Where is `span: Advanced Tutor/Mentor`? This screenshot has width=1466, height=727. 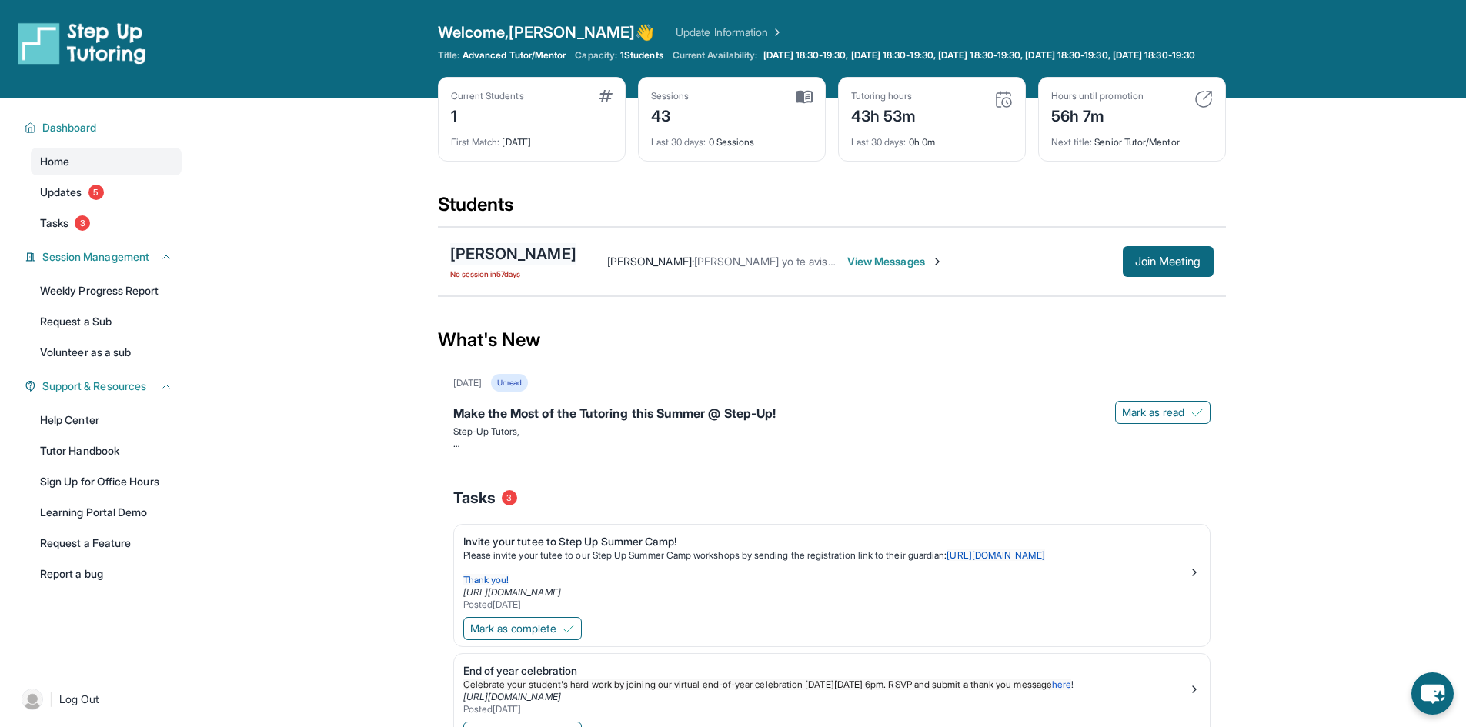
span: Advanced Tutor/Mentor is located at coordinates (514, 55).